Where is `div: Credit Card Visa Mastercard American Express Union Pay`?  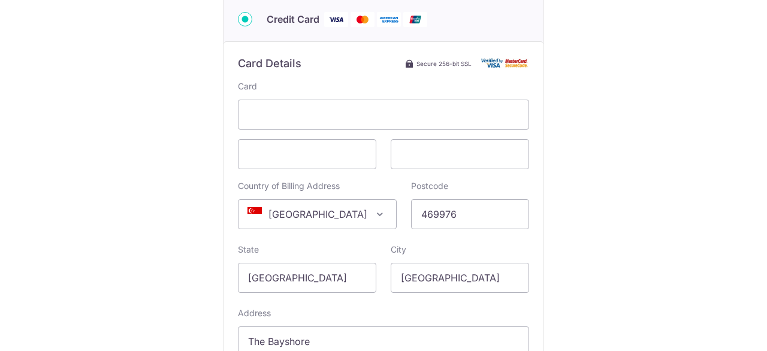
div: Credit Card Visa Mastercard American Express Union Pay is located at coordinates (384, 19).